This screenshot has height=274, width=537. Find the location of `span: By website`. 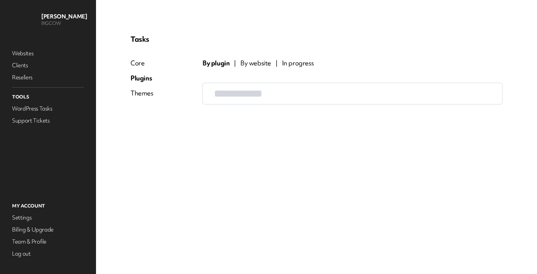

span: By website is located at coordinates (256, 63).